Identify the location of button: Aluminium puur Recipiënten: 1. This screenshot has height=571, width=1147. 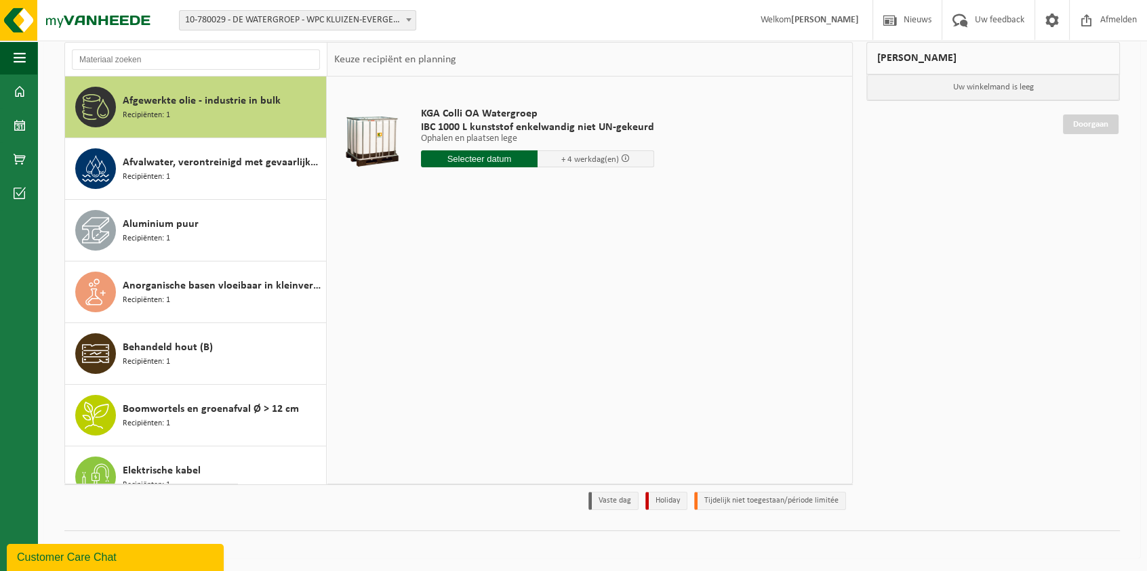
(196, 230).